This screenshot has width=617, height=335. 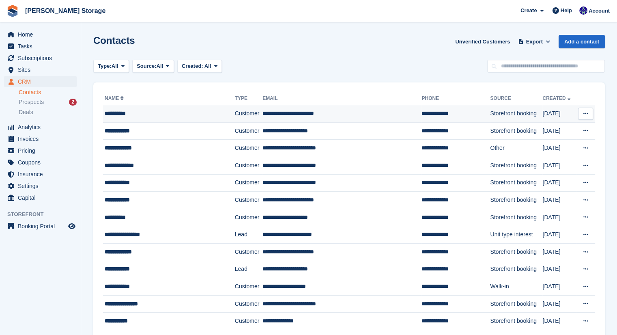 I want to click on span: Source:, so click(x=146, y=66).